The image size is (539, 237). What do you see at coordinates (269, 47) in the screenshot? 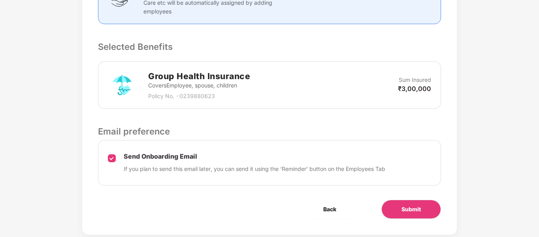
I see `p: Selected Benefits` at bounding box center [269, 47].